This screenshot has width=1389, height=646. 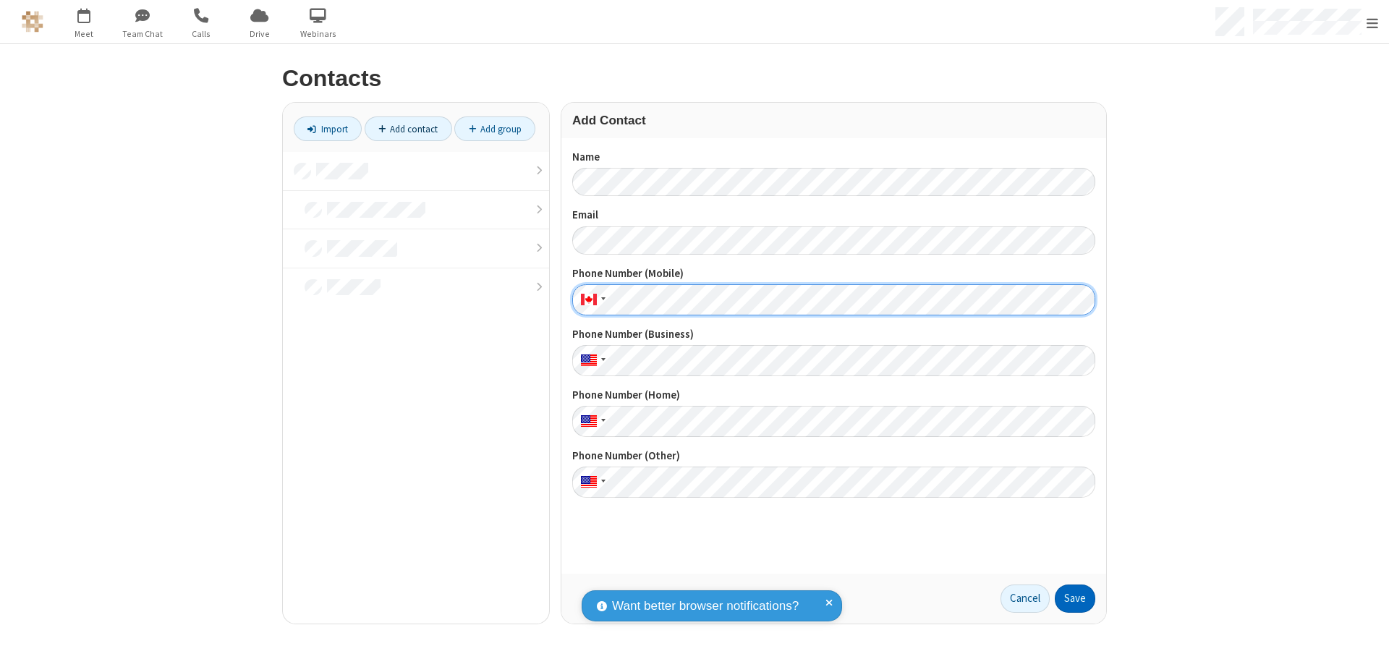 What do you see at coordinates (834, 120) in the screenshot?
I see `h3: Add Contact` at bounding box center [834, 120].